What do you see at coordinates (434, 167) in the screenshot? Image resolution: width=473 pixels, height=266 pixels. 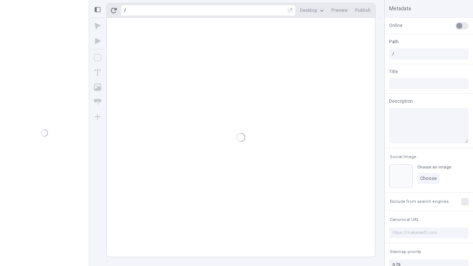 I see `div: Choose an image` at bounding box center [434, 167].